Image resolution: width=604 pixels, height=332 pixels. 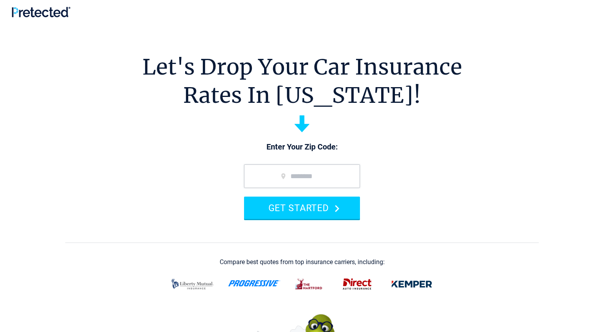 I want to click on img: Pretected Logo, so click(x=41, y=12).